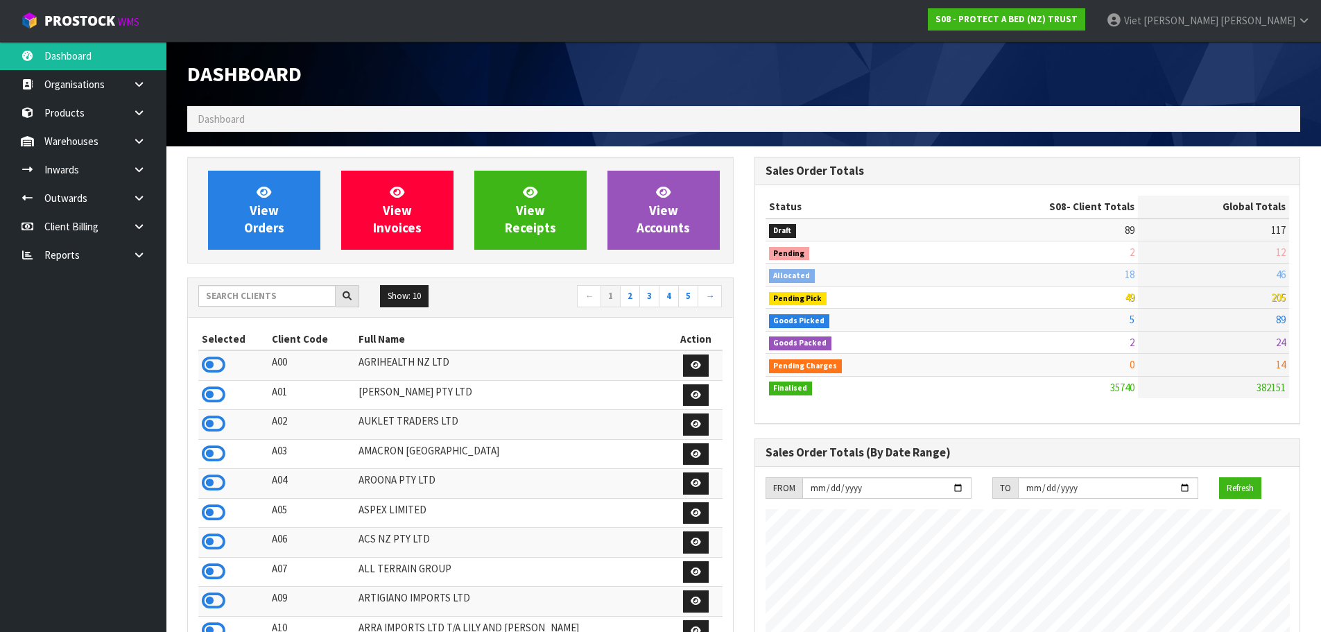 The height and width of the screenshot is (632, 1321). Describe the element at coordinates (1240, 488) in the screenshot. I see `button: Refresh` at that location.